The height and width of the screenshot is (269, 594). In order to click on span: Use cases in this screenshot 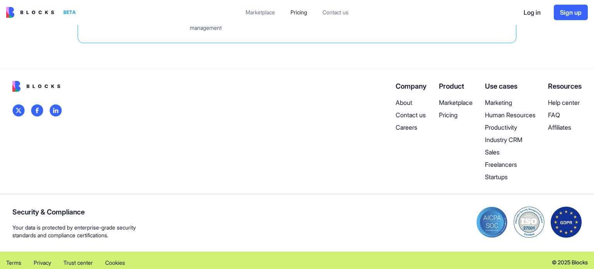, I will do `click(501, 86)`.